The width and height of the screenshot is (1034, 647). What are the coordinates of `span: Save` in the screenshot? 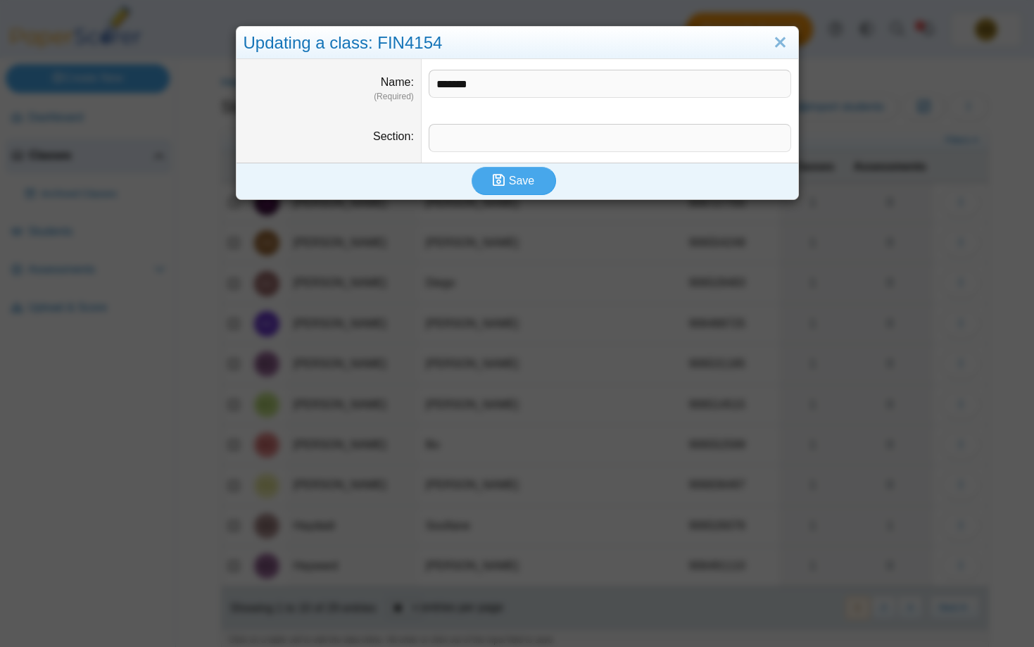 It's located at (521, 180).